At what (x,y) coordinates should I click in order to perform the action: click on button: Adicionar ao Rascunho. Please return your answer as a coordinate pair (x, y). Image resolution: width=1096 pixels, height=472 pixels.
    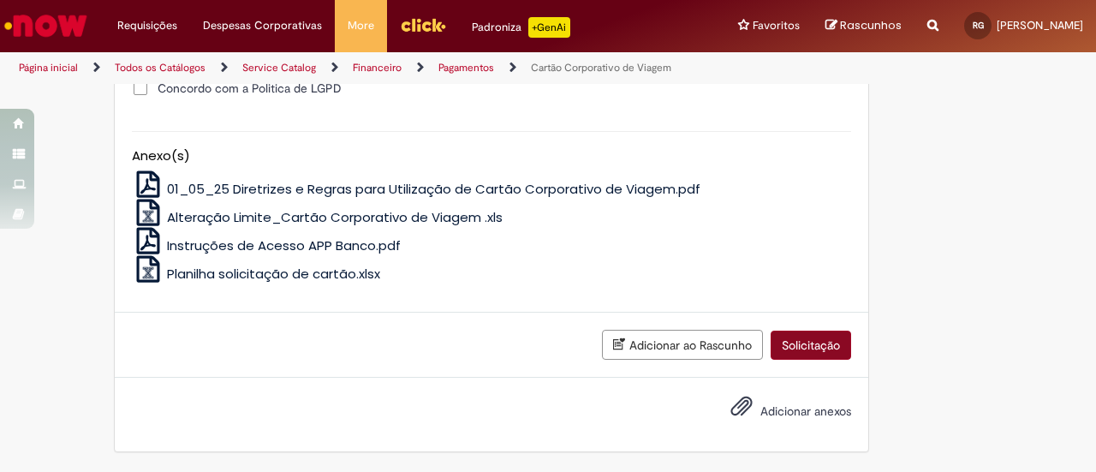
    Looking at the image, I should click on (682, 344).